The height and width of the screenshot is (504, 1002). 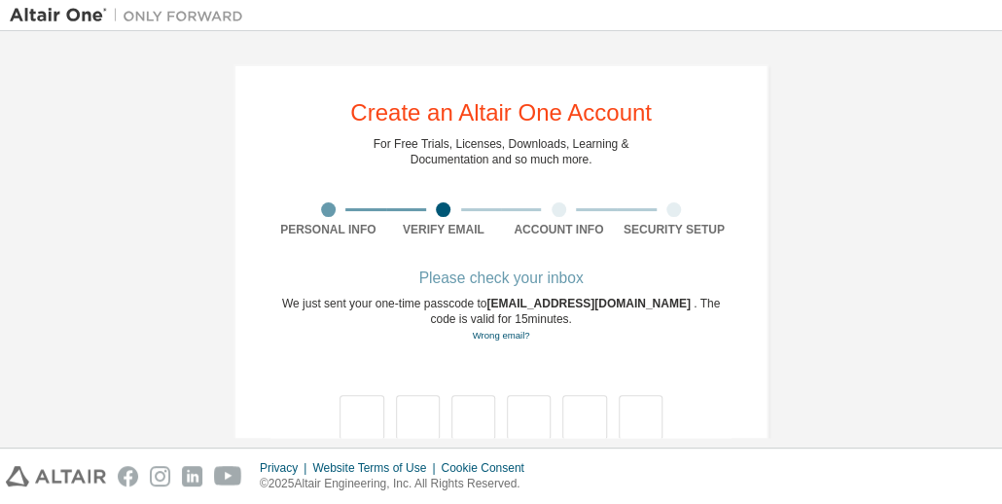 What do you see at coordinates (55, 476) in the screenshot?
I see `img: altair_logo.svg` at bounding box center [55, 476].